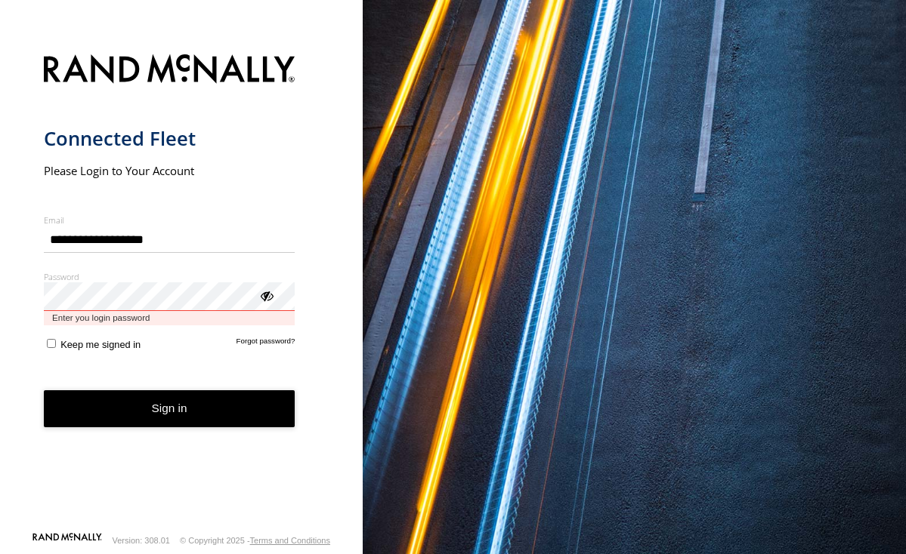 This screenshot has width=906, height=554. I want to click on label: Password, so click(169, 276).